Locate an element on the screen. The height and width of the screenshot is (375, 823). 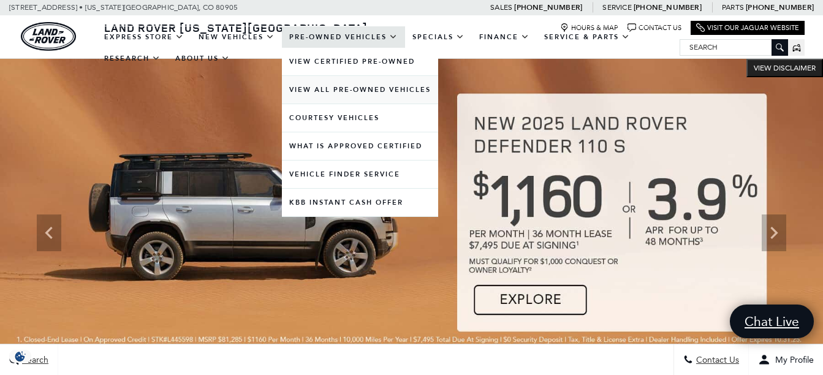
a: land-rover is located at coordinates (48, 36).